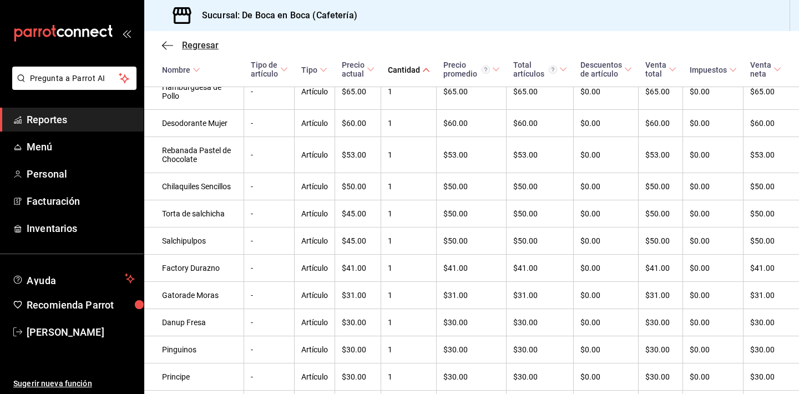  I want to click on span: Inventarios, so click(80, 228).